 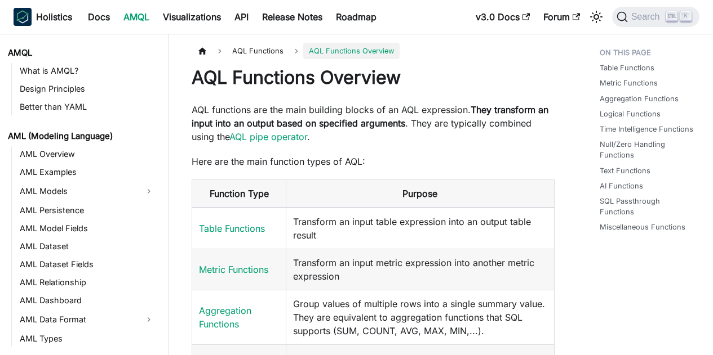 I want to click on a: Miscellaneous Functions, so click(x=642, y=227).